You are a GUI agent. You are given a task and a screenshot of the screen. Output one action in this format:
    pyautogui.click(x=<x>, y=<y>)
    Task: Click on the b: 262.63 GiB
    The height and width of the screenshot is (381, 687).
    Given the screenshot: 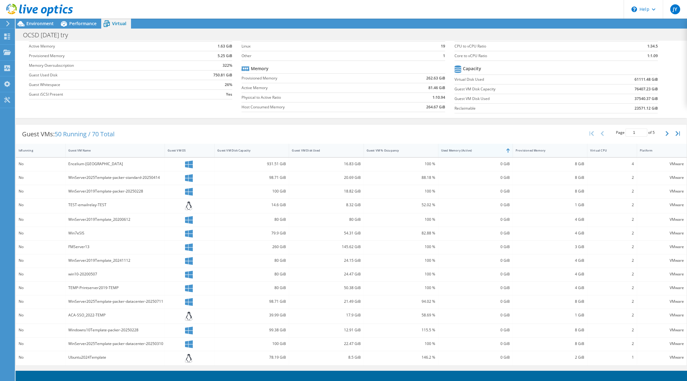 What is the action you would take?
    pyautogui.click(x=435, y=78)
    